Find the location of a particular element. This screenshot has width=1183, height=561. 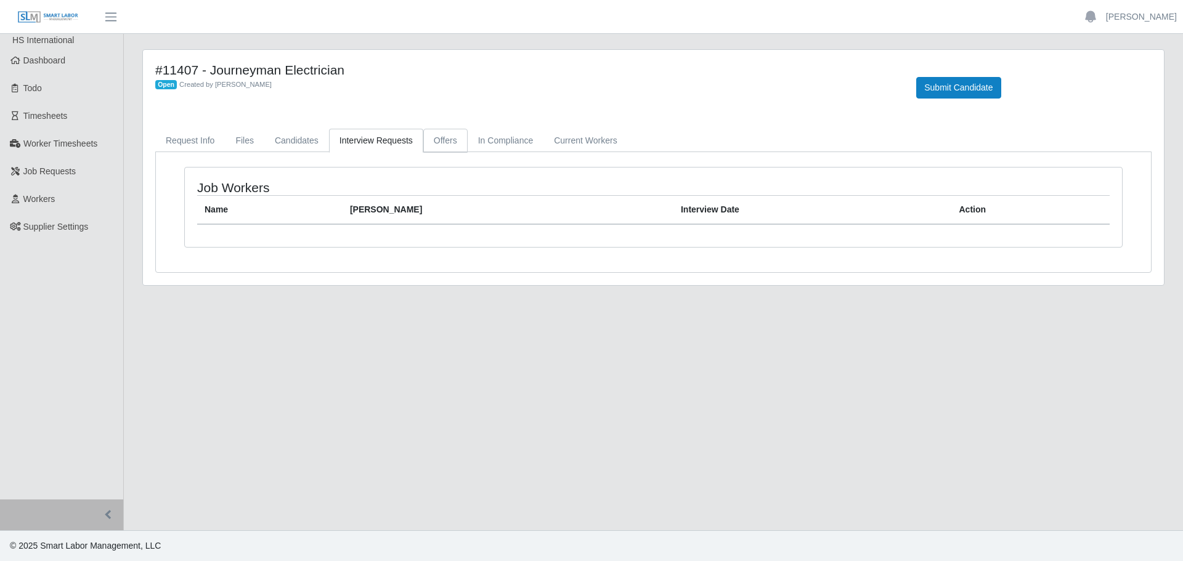

button: Submit Candidate is located at coordinates (958, 87).